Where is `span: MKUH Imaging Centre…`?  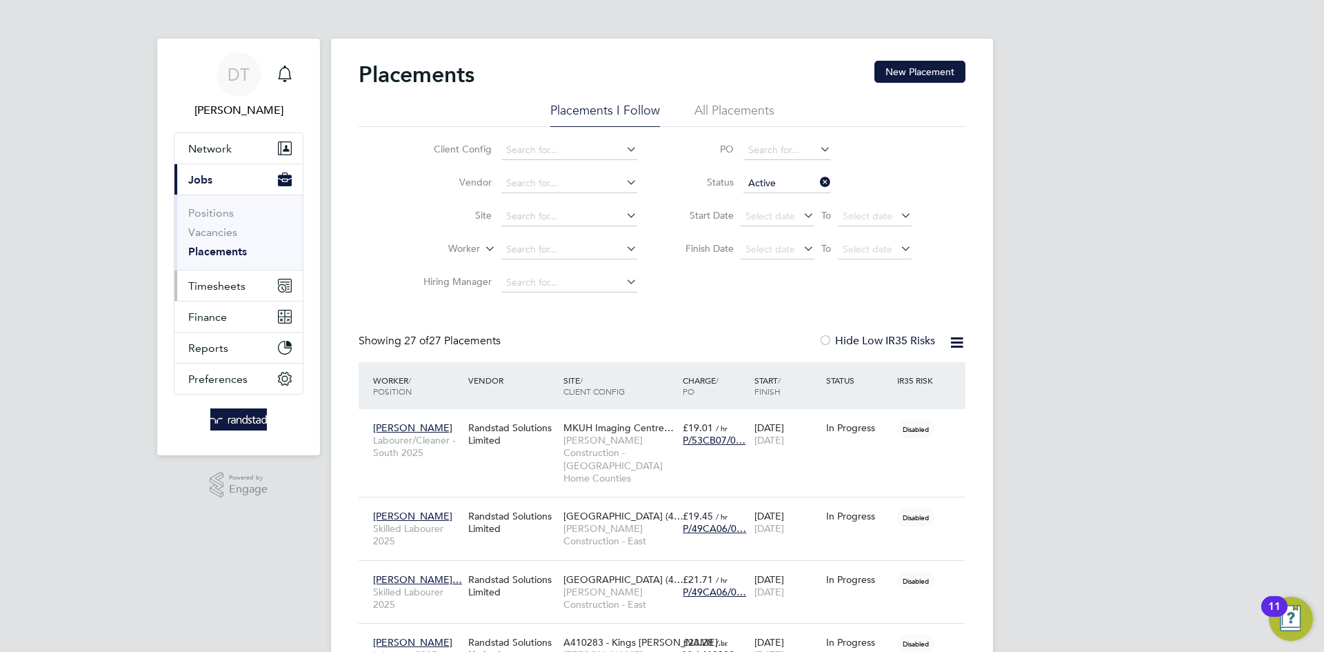 span: MKUH Imaging Centre… is located at coordinates (619, 428).